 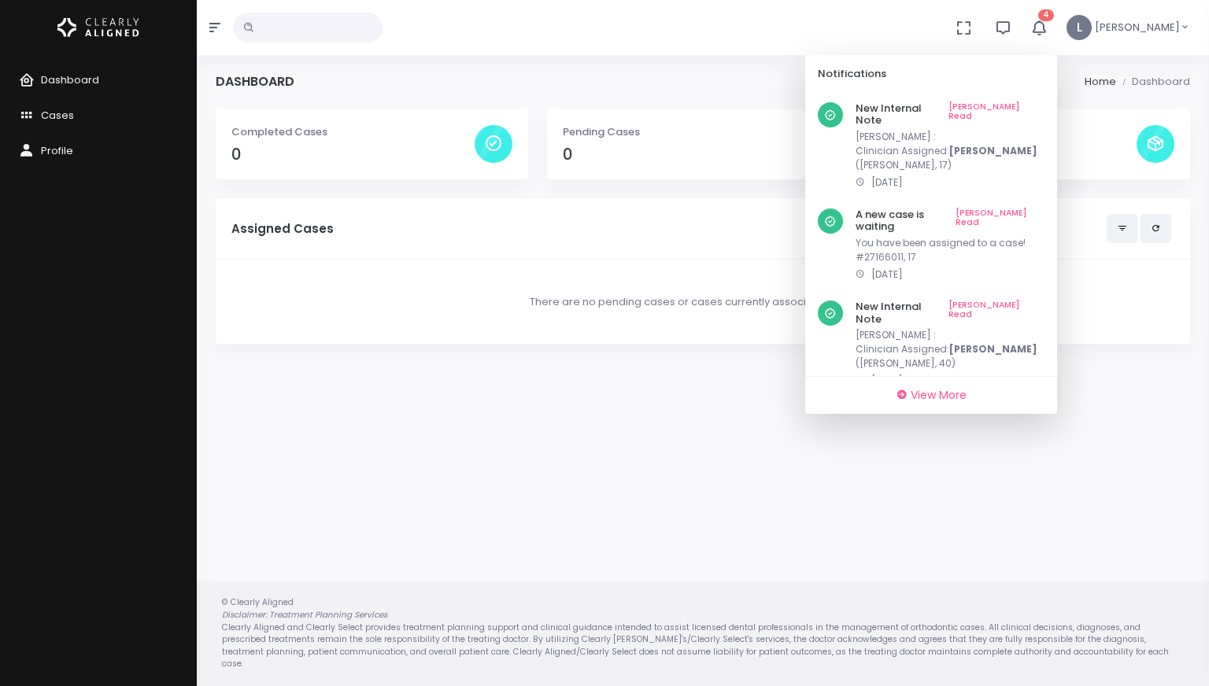 I want to click on div: There are no pending cases or cases currently associated with you., so click(x=703, y=302).